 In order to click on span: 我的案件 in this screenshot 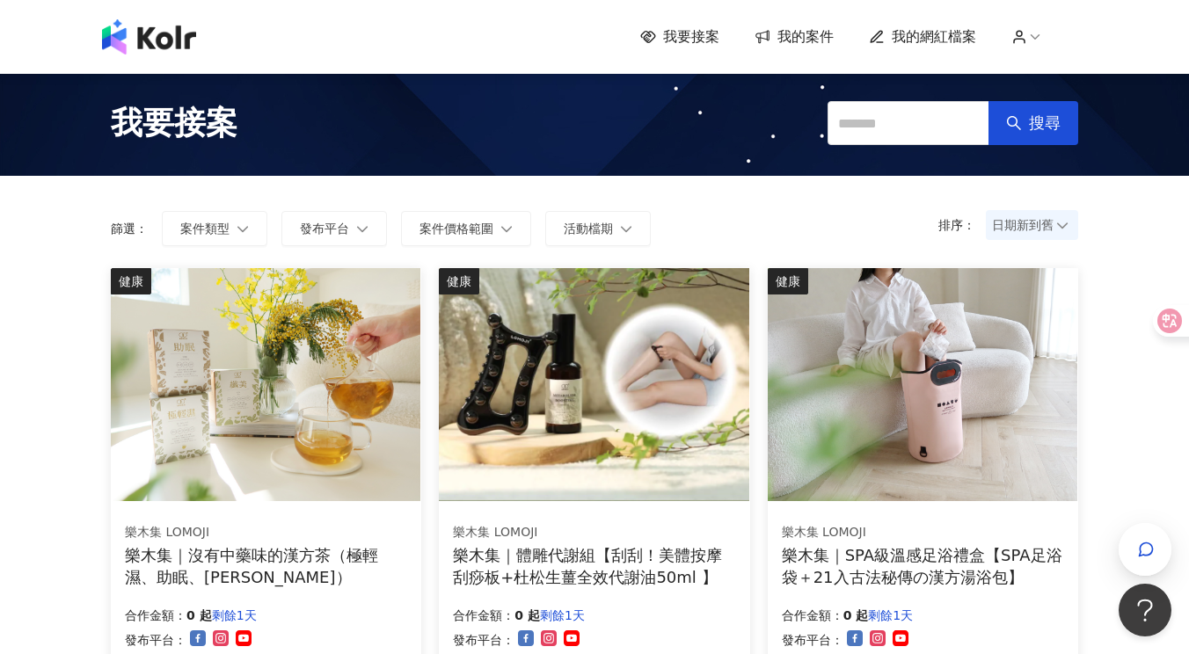, I will do `click(806, 37)`.